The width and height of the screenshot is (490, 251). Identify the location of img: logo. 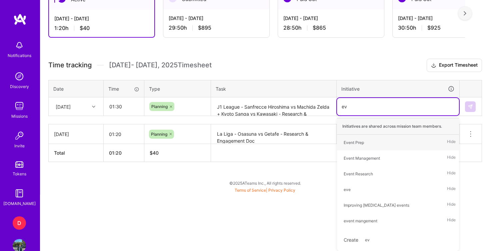
(20, 19).